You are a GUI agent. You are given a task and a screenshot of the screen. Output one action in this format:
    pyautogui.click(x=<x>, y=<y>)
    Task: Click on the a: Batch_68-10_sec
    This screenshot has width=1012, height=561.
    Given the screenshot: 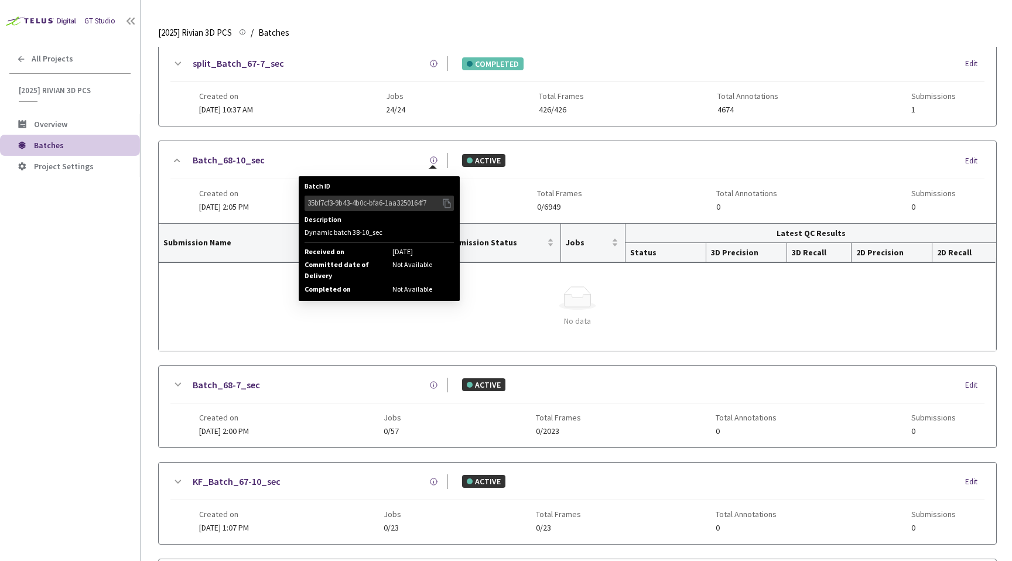 What is the action you would take?
    pyautogui.click(x=228, y=160)
    